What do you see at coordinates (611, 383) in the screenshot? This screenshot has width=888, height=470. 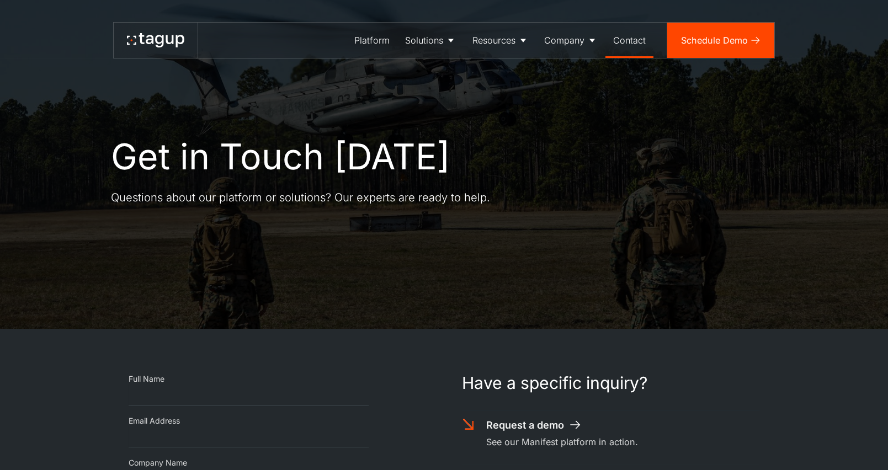 I see `h1: Have a specific inquiry?` at bounding box center [611, 383].